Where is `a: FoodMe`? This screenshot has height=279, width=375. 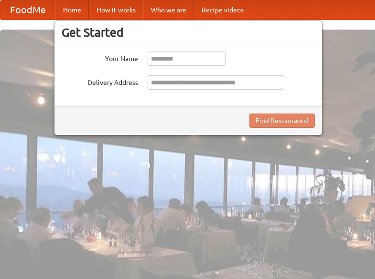 a: FoodMe is located at coordinates (28, 10).